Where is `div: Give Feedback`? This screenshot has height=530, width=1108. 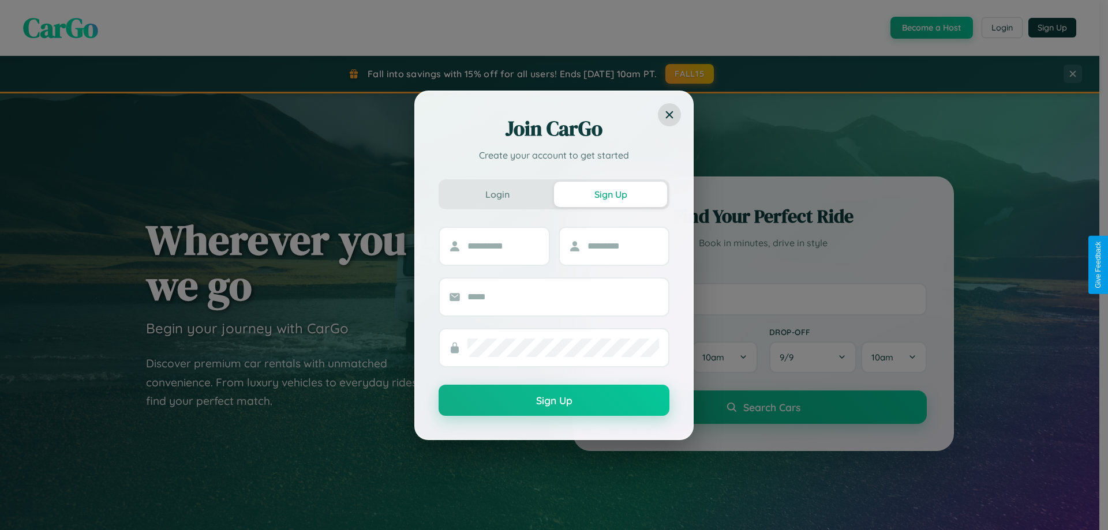
div: Give Feedback is located at coordinates (1098, 265).